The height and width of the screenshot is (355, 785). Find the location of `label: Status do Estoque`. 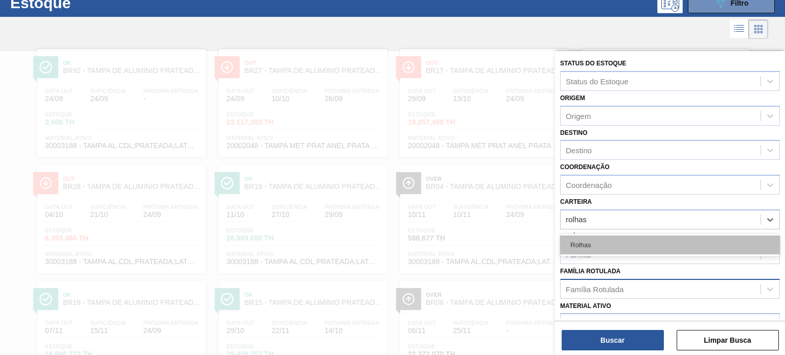

label: Status do Estoque is located at coordinates (593, 63).